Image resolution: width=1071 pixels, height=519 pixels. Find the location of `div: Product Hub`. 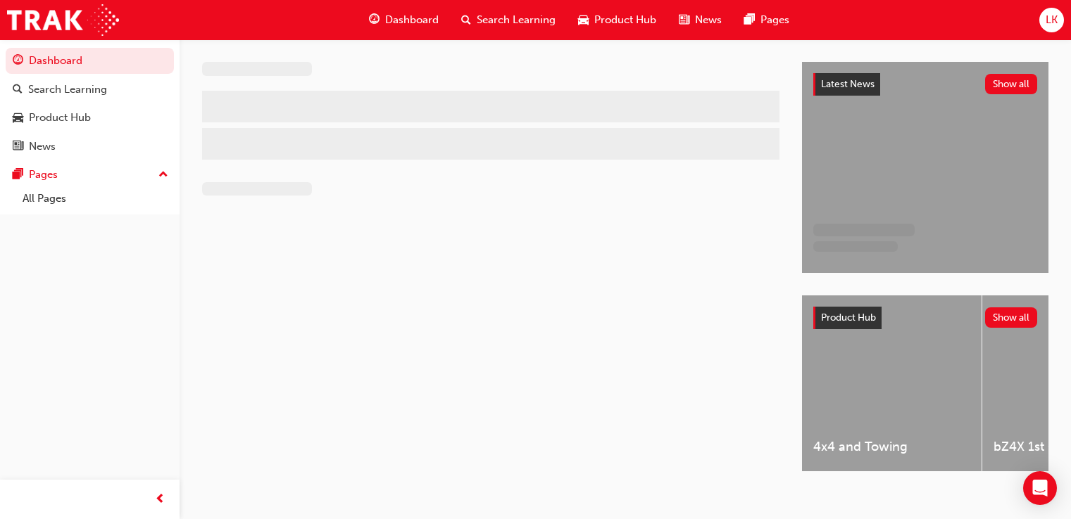

div: Product Hub is located at coordinates (60, 118).